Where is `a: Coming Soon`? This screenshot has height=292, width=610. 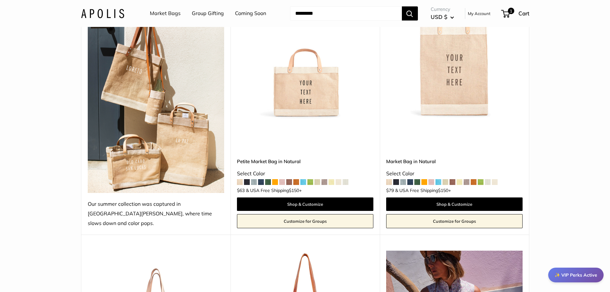
a: Coming Soon is located at coordinates (251, 13).